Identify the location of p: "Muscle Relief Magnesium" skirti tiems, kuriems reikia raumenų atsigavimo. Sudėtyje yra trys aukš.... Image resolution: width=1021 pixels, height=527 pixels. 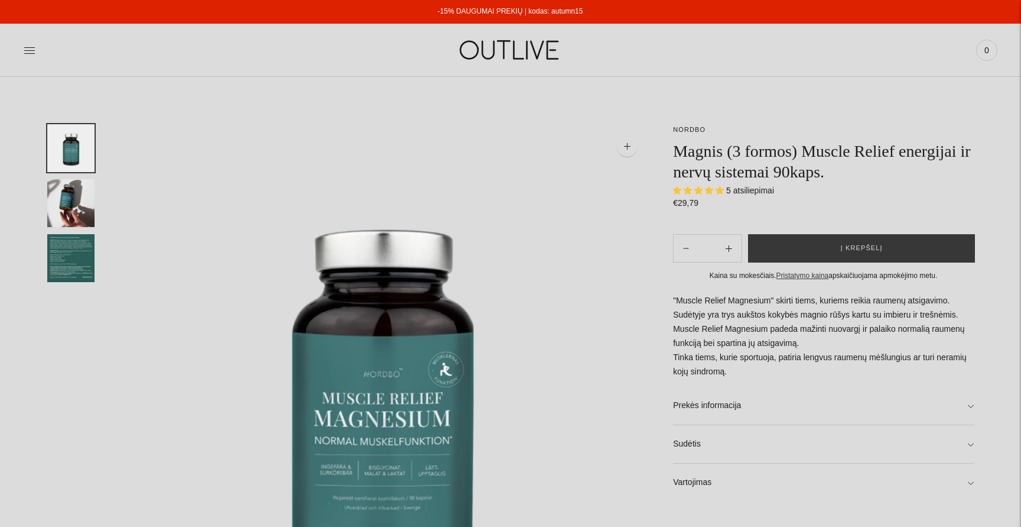
(823, 336).